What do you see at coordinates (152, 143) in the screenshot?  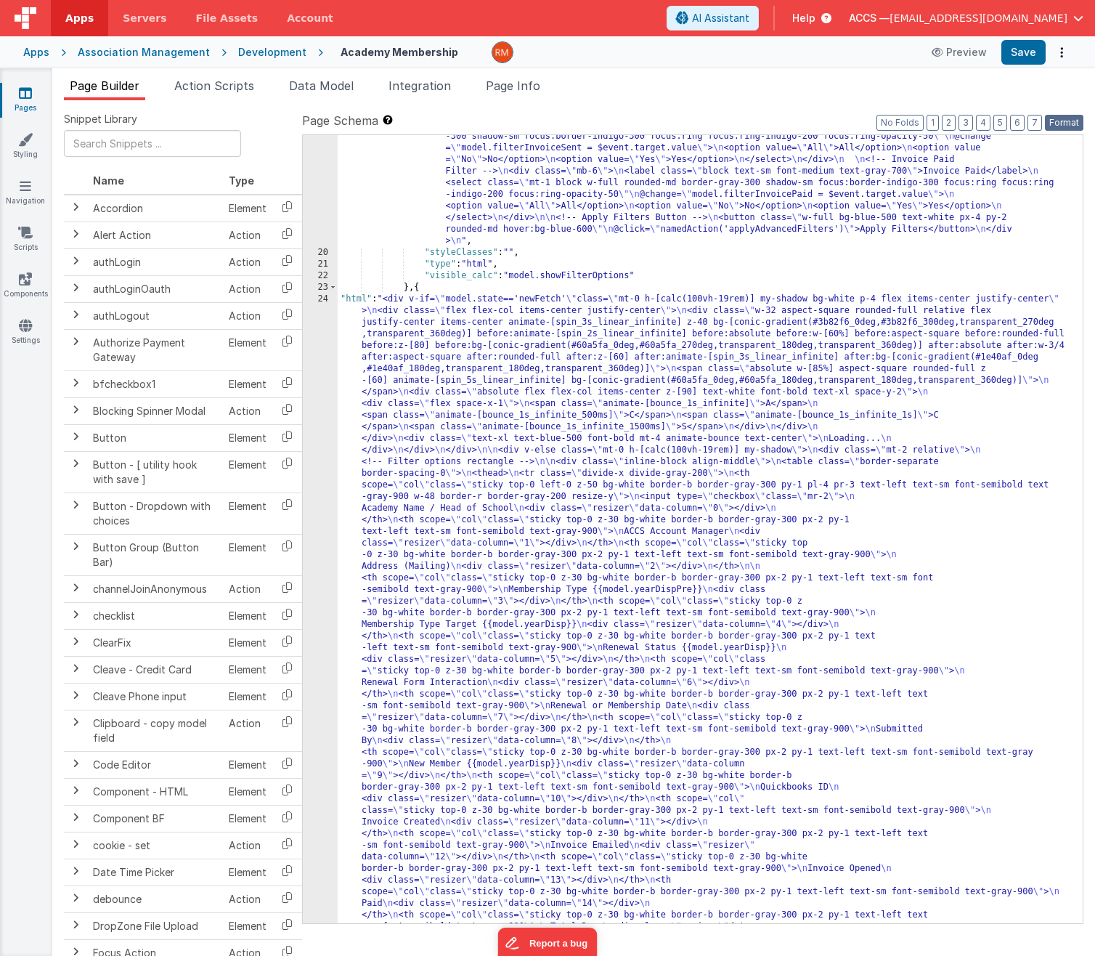 I see `input: Search Snippets ...` at bounding box center [152, 143].